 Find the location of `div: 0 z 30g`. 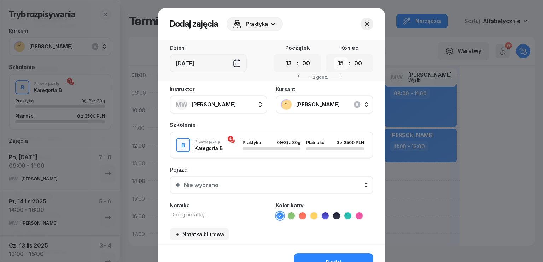

div: 0 z 30g is located at coordinates (288, 142).